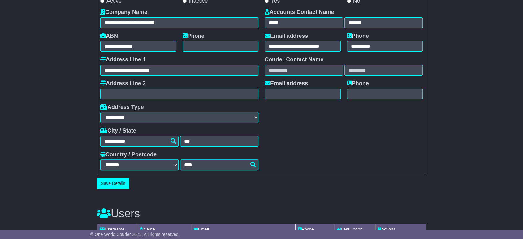 The width and height of the screenshot is (523, 239). Describe the element at coordinates (294, 60) in the screenshot. I see `label: Courier Contact Name` at that location.